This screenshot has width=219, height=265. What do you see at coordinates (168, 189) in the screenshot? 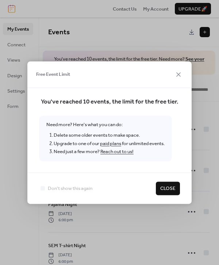
I see `span: Close` at bounding box center [168, 189].